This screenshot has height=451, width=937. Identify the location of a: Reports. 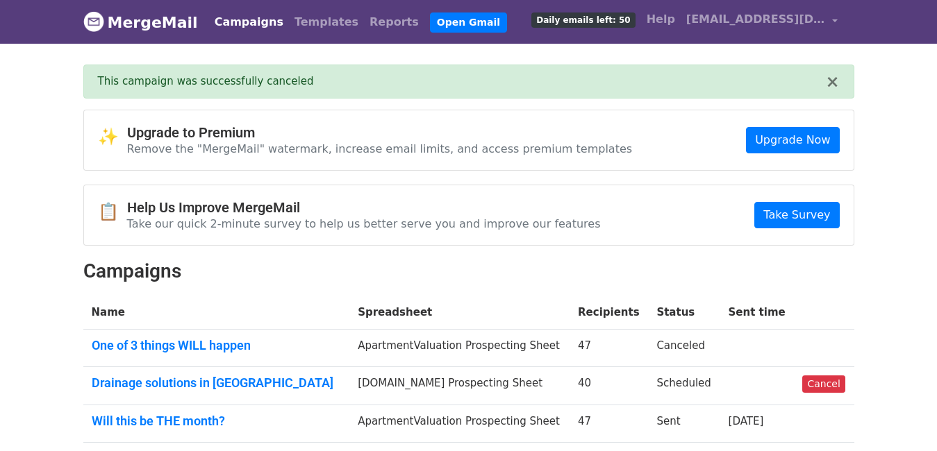
(394, 22).